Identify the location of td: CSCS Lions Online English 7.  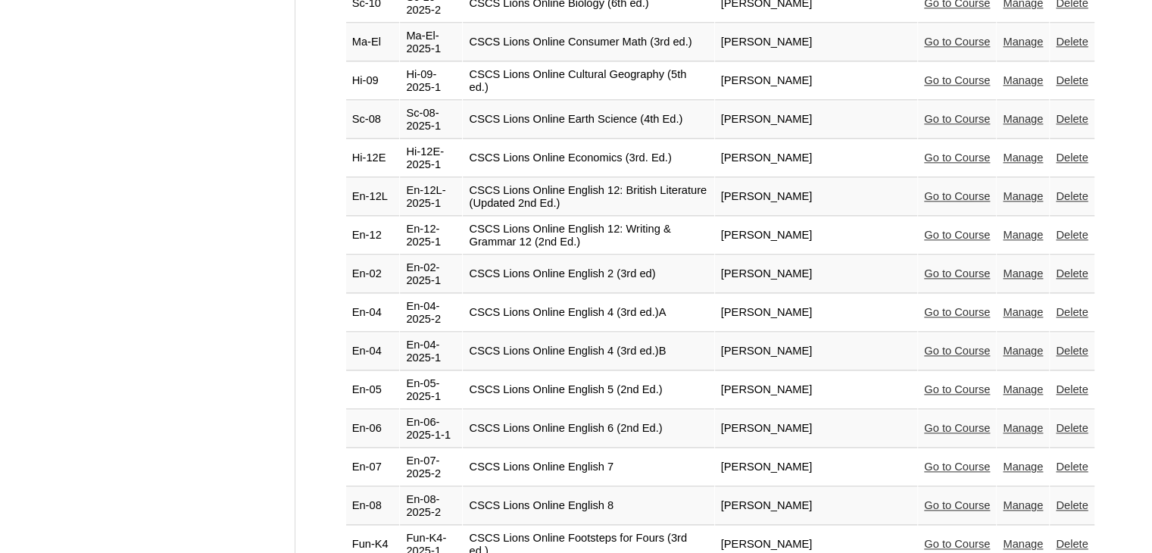
(588, 467).